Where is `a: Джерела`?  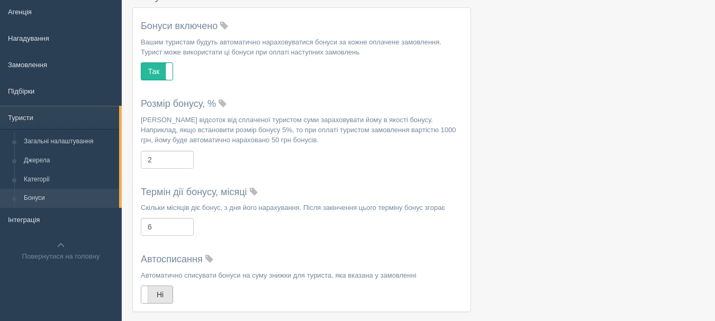
a: Джерела is located at coordinates (69, 161).